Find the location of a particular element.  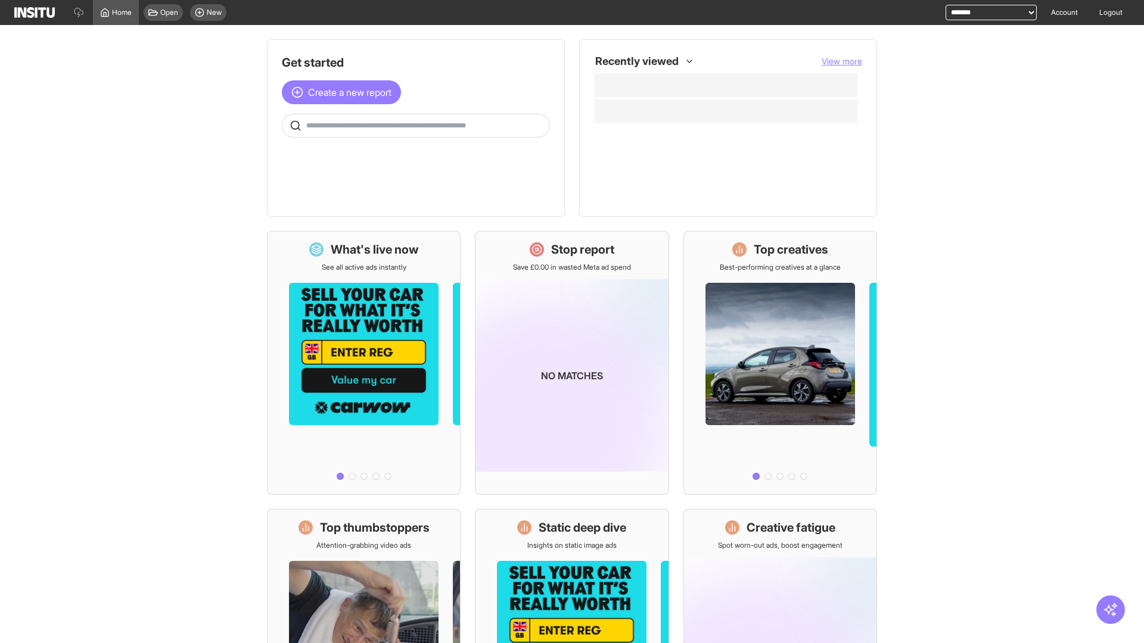

span: Home is located at coordinates (122, 13).